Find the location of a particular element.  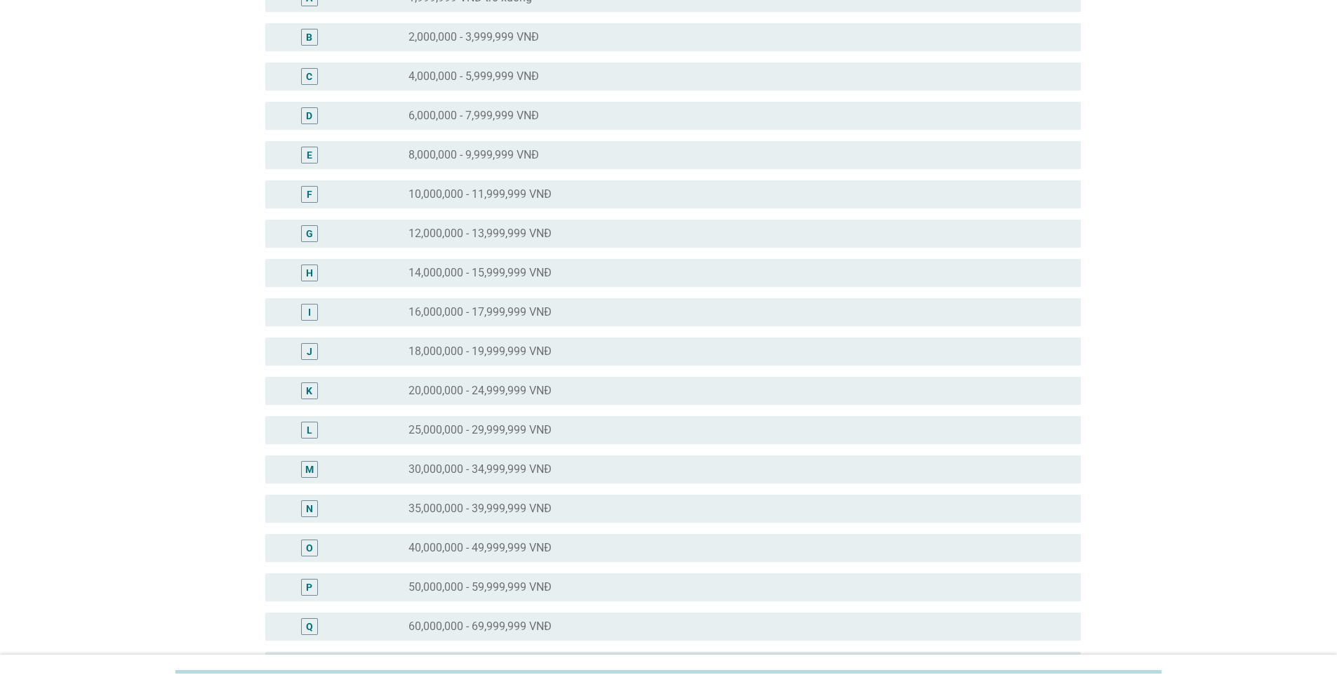

label: 6,000,000 - 7,999,999 VNĐ is located at coordinates (474, 116).